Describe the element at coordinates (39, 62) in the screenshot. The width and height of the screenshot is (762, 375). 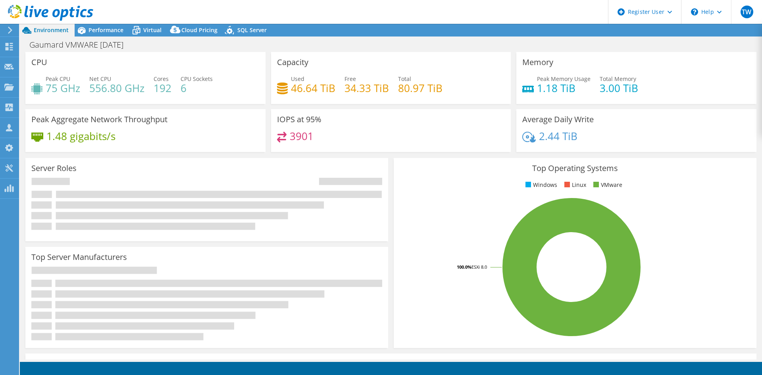
I see `h3: CPU` at that location.